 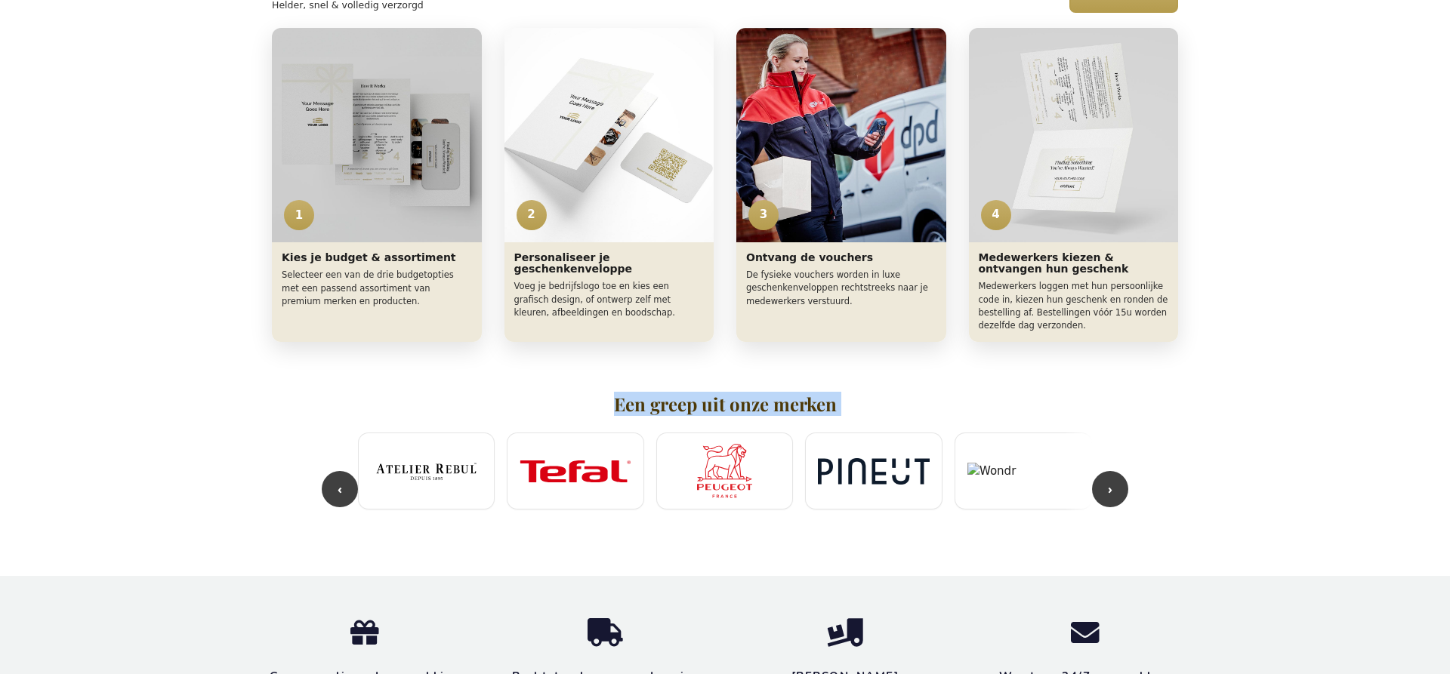 What do you see at coordinates (377, 258) in the screenshot?
I see `h3: Kies je budget & assortiment` at bounding box center [377, 258].